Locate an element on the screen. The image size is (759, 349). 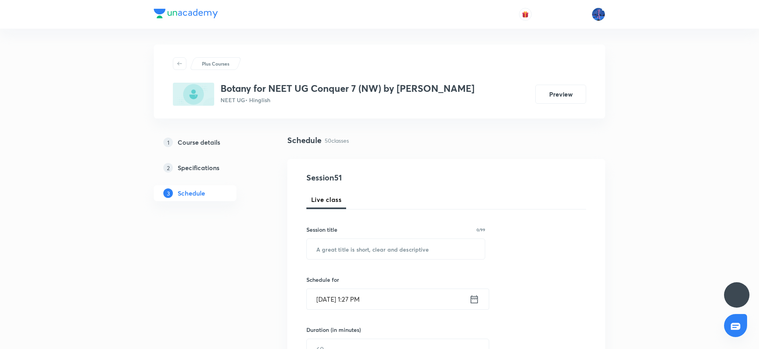
img: avatar is located at coordinates (525, 14).